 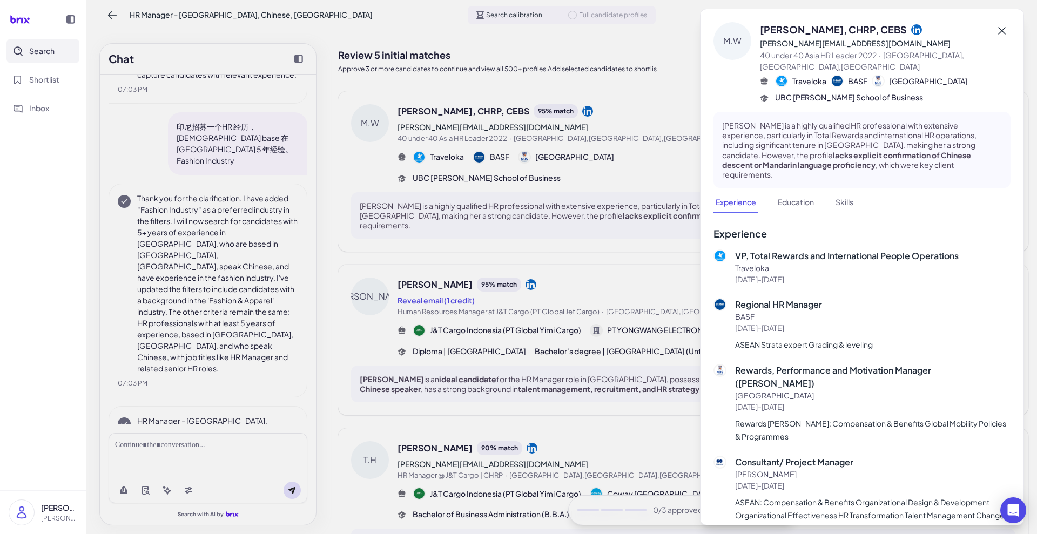 What do you see at coordinates (795, 202) in the screenshot?
I see `button: Education` at bounding box center [795, 202].